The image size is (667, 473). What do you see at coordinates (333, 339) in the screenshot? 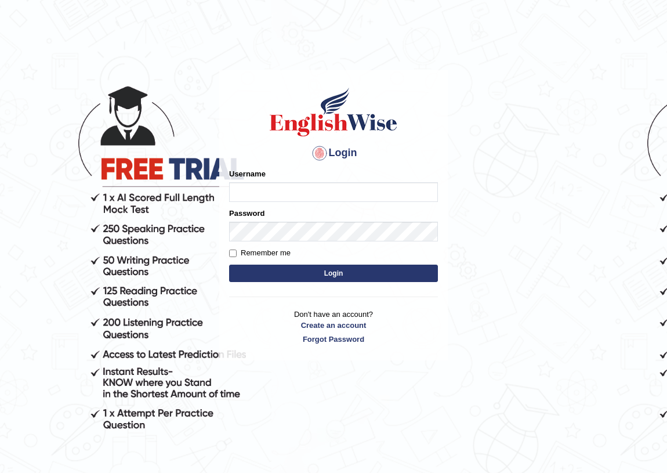
I see `a: Forgot Password` at bounding box center [333, 339].